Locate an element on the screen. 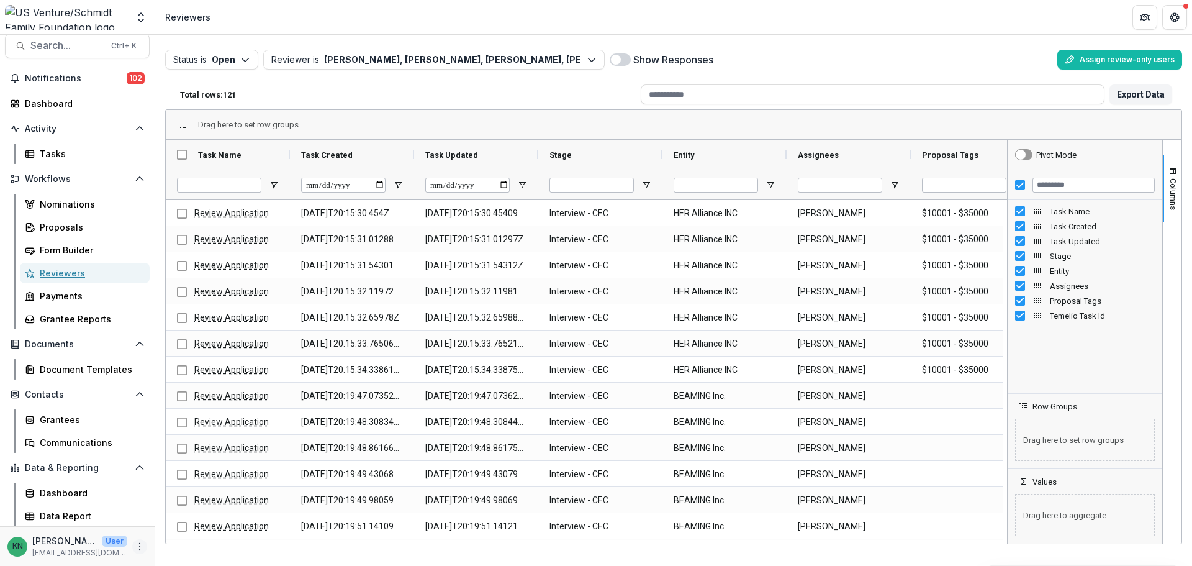 Image resolution: width=1192 pixels, height=566 pixels. span: Activity is located at coordinates (77, 129).